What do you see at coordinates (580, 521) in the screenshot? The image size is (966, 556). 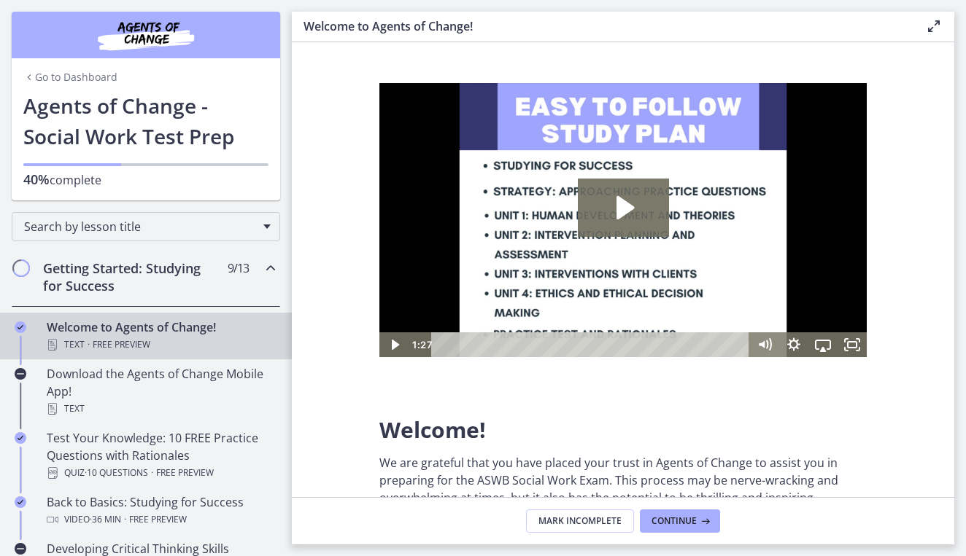 I see `button: Mark Incomplete` at bounding box center [580, 521].